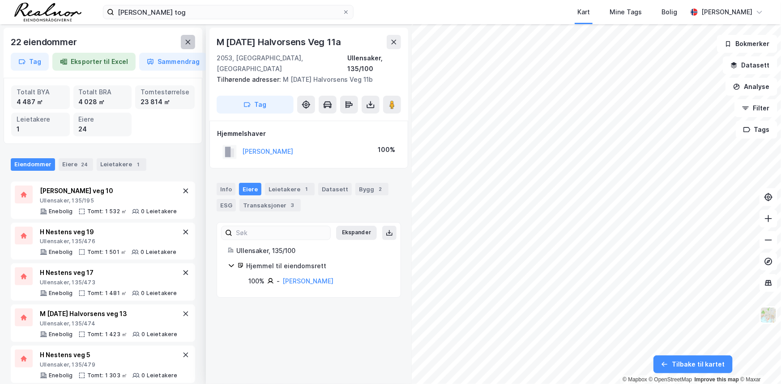  What do you see at coordinates (40, 92) in the screenshot?
I see `div: Totalt BYA` at bounding box center [40, 92].